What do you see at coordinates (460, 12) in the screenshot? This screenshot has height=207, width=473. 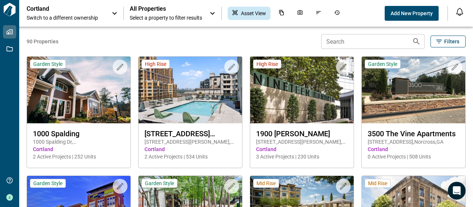 I see `button: Open notification feed` at bounding box center [460, 12].